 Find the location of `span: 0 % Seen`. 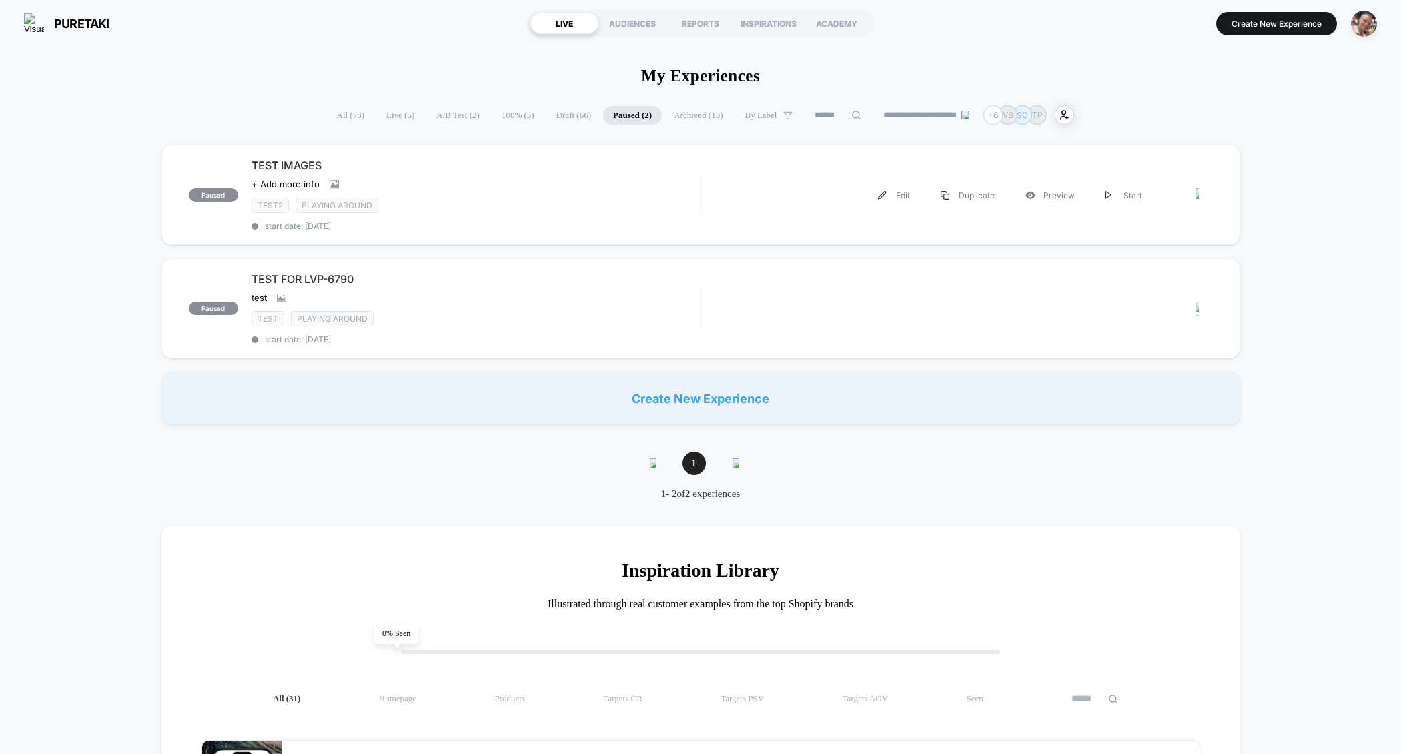

span: 0 % Seen is located at coordinates (396, 633).